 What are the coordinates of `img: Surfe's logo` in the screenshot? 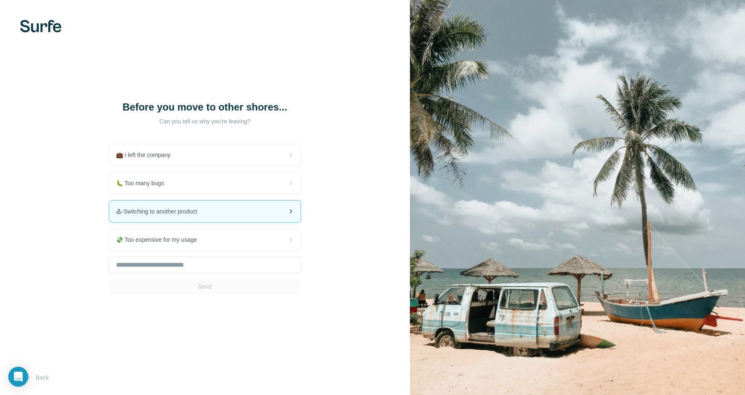 It's located at (41, 26).